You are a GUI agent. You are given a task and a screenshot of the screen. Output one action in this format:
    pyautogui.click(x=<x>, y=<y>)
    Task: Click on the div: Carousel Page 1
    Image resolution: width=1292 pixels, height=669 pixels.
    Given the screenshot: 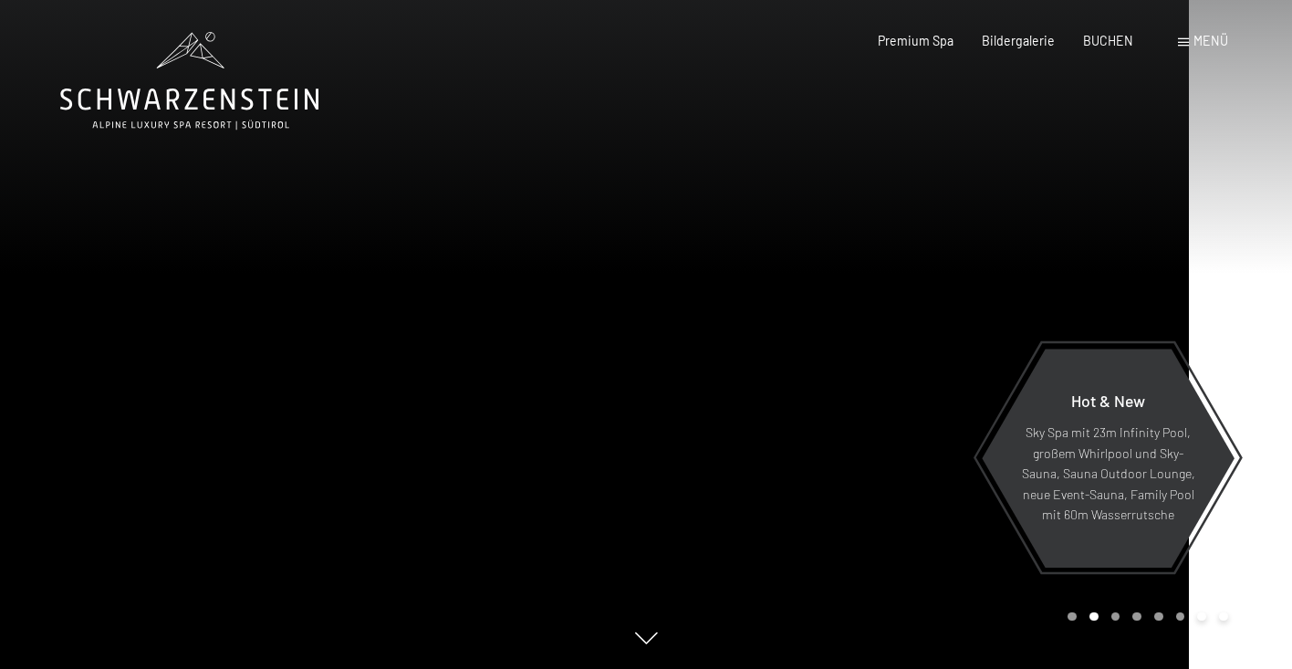 What is the action you would take?
    pyautogui.click(x=1072, y=617)
    